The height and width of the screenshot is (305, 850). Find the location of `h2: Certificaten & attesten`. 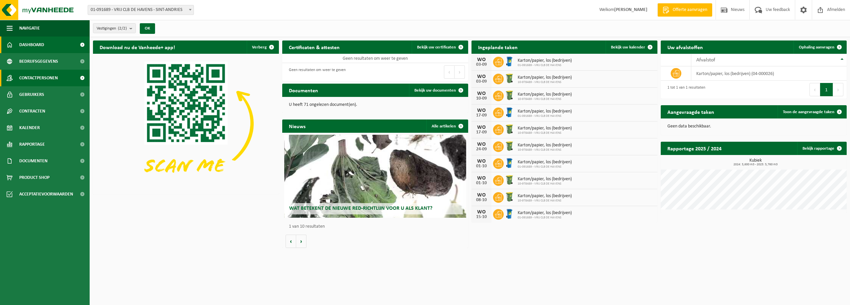

h2: Certificaten & attesten is located at coordinates (314, 47).